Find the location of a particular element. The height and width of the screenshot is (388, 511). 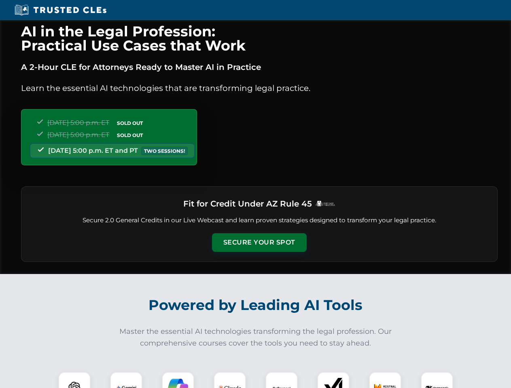

img: Logo is located at coordinates (325, 203).